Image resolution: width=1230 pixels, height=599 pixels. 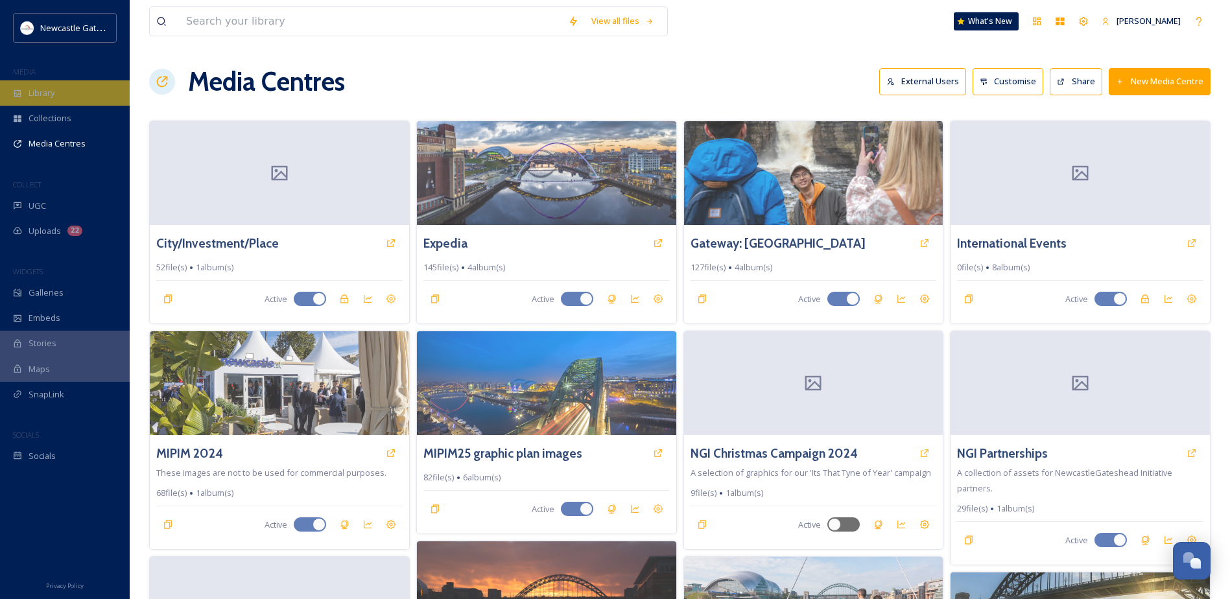 I want to click on span: 82 file(s), so click(x=438, y=477).